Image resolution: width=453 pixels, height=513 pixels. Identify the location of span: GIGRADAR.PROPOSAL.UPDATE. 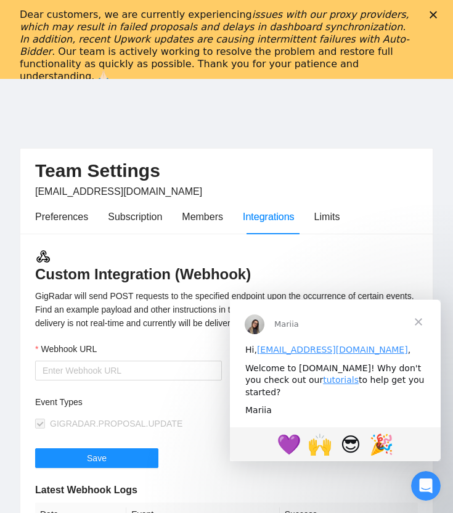
(116, 424).